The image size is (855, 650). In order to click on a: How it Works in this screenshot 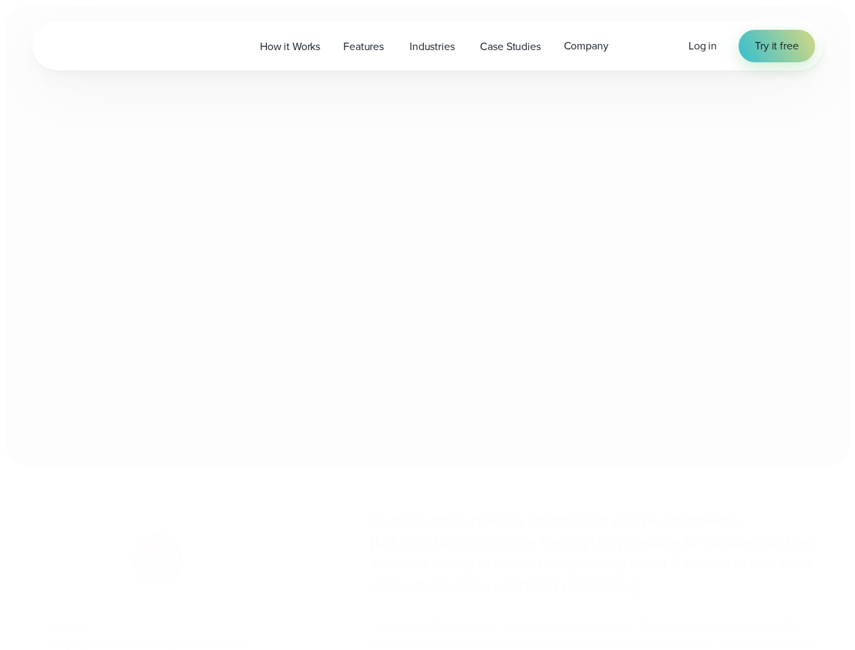, I will do `click(290, 46)`.